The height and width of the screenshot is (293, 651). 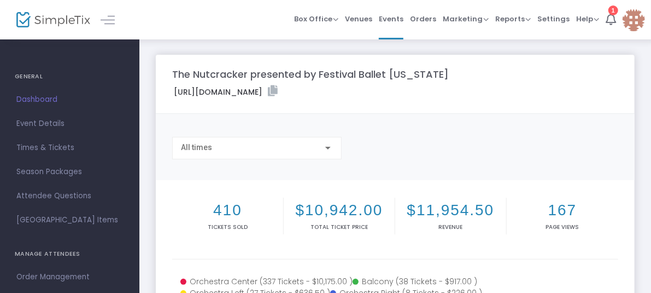 What do you see at coordinates (423, 19) in the screenshot?
I see `span: Orders` at bounding box center [423, 19].